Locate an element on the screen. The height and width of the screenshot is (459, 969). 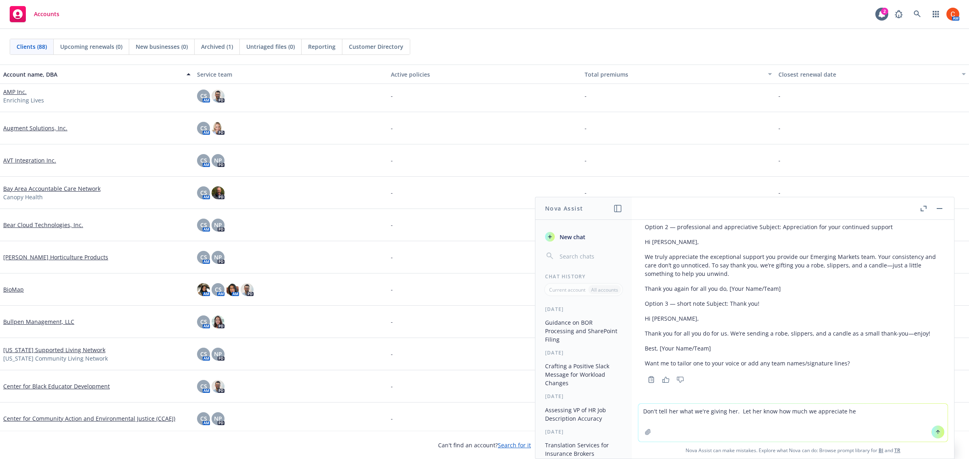
a: Search for it is located at coordinates (514, 445).